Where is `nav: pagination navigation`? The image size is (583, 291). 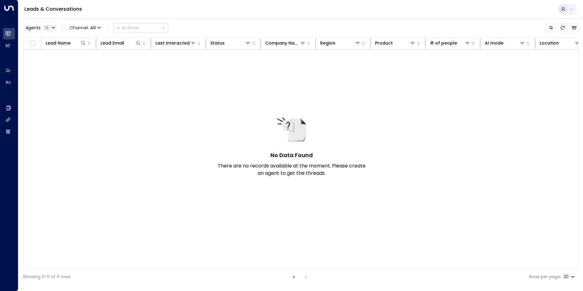
nav: pagination navigation is located at coordinates (300, 276).